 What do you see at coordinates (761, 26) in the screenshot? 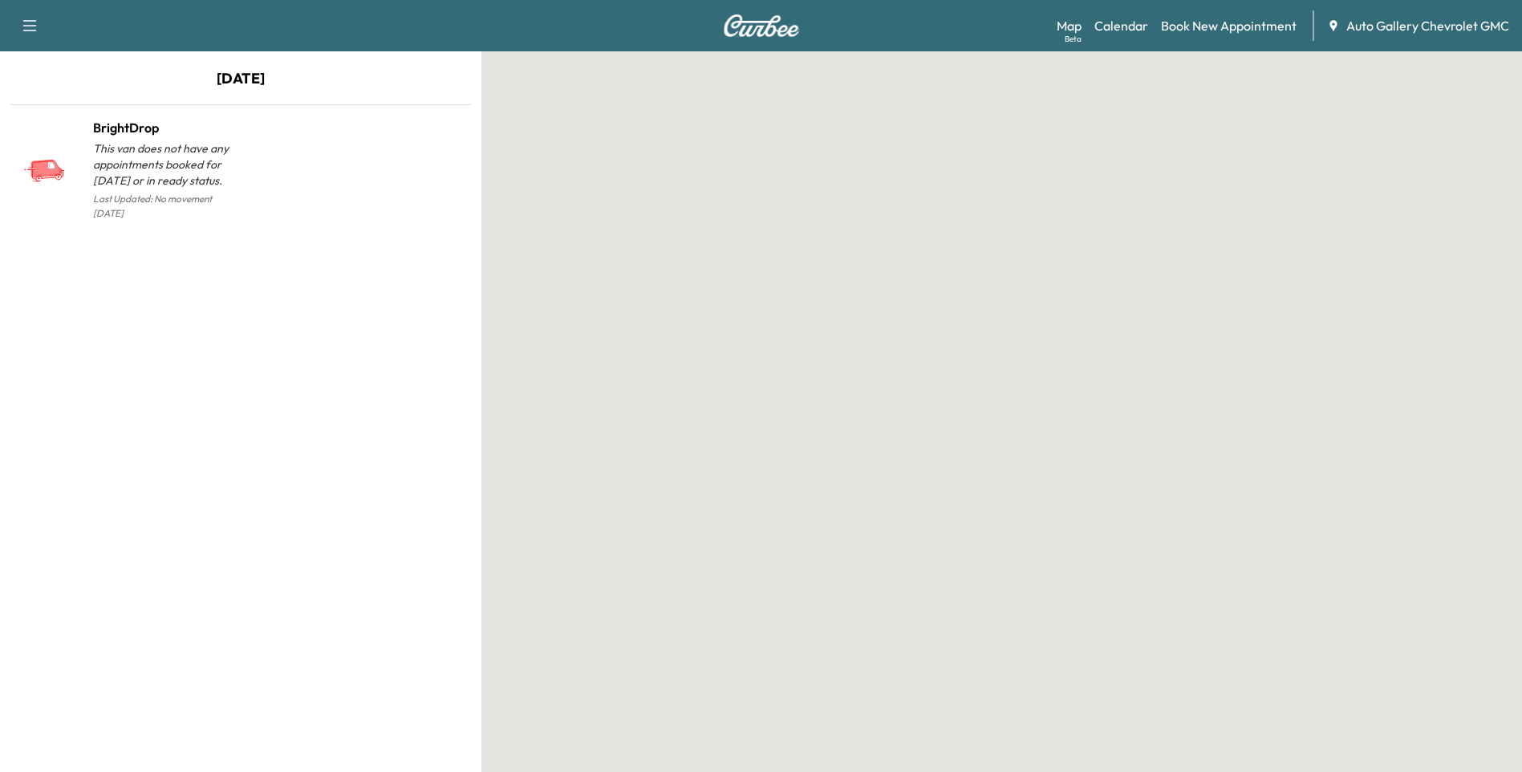
I see `img: Curbee Logo` at bounding box center [761, 26].